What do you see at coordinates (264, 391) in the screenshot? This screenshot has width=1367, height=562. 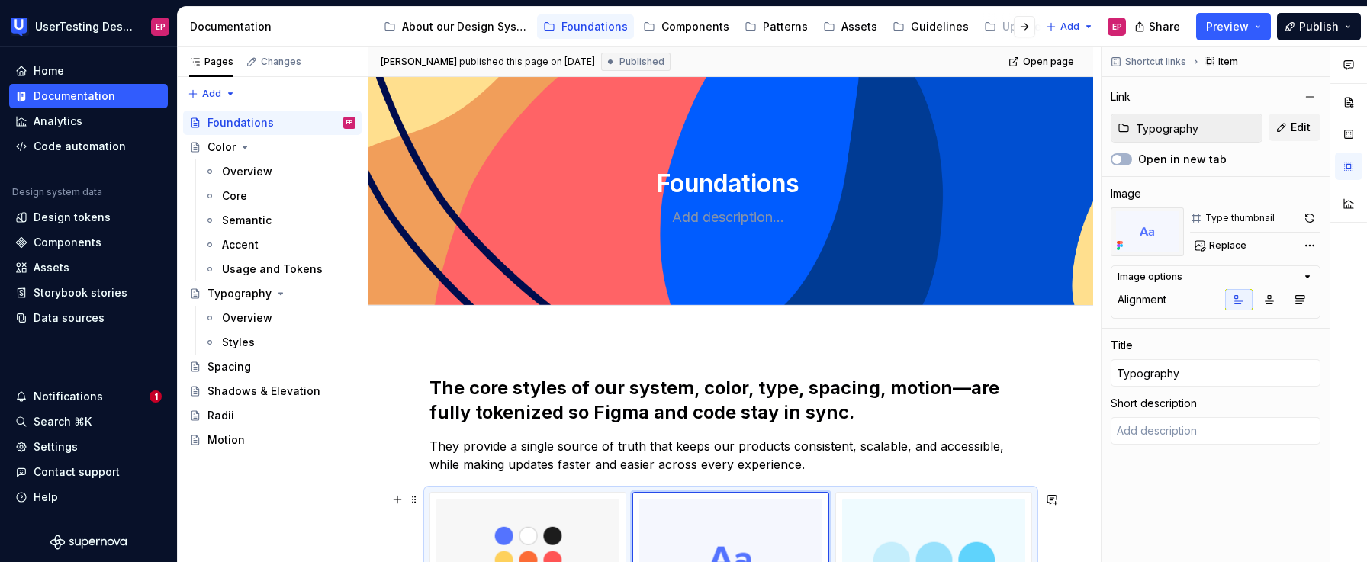 I see `div: Shadows & Elevation` at bounding box center [264, 391].